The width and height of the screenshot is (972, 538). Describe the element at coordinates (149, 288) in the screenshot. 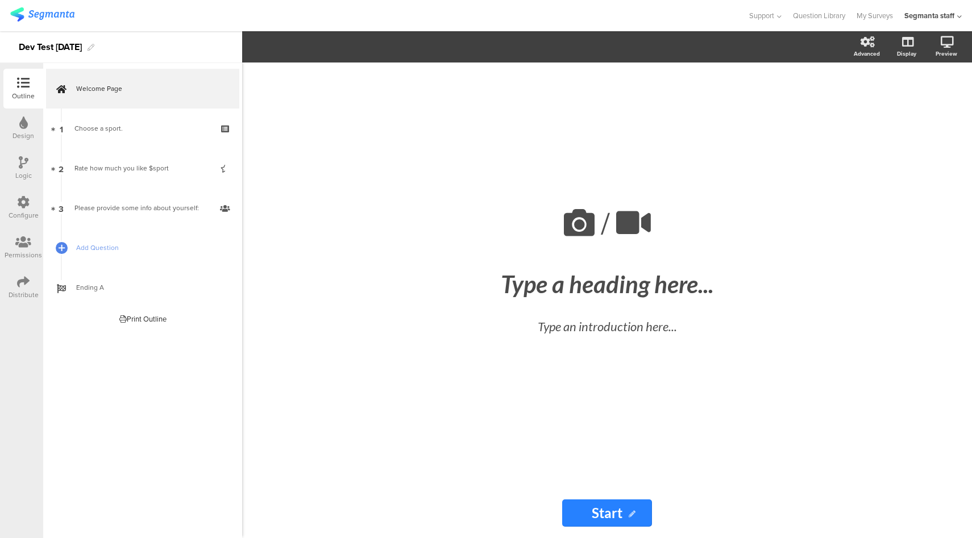

I see `span: Ending A` at that location.